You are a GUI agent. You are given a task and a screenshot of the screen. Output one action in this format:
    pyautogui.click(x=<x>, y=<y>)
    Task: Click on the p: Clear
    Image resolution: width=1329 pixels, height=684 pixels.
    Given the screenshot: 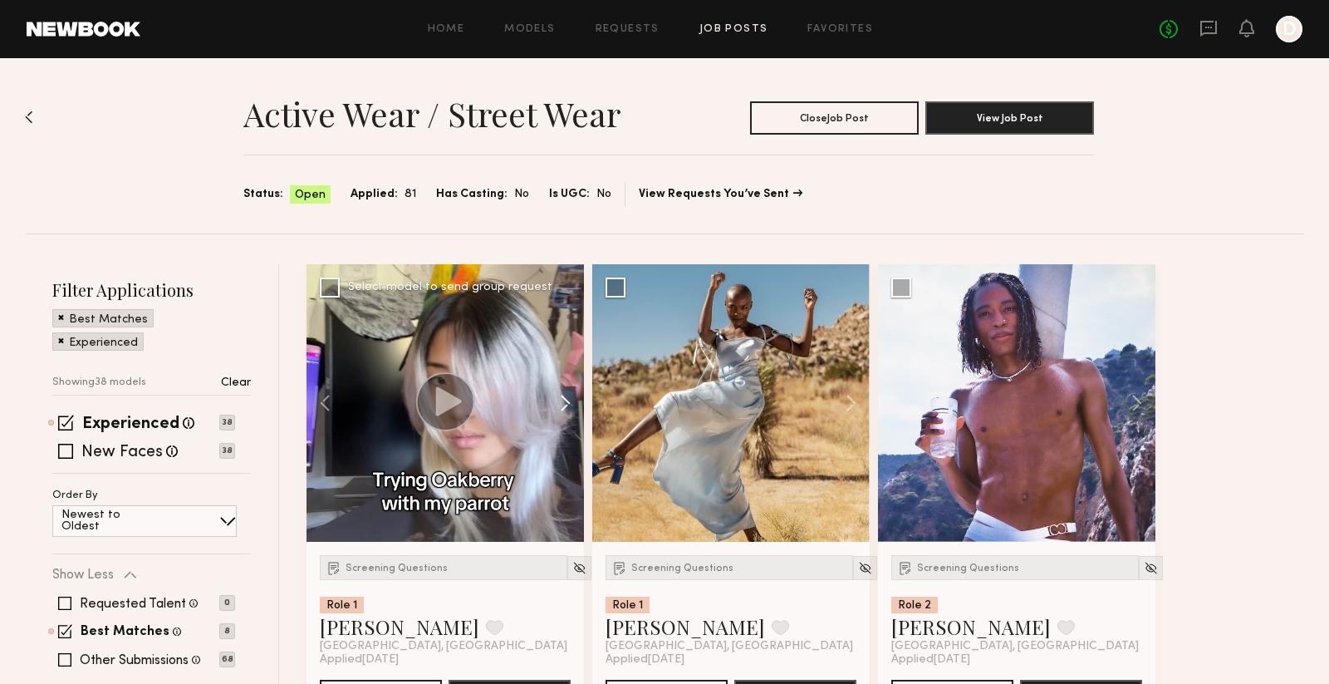 What is the action you would take?
    pyautogui.click(x=236, y=383)
    